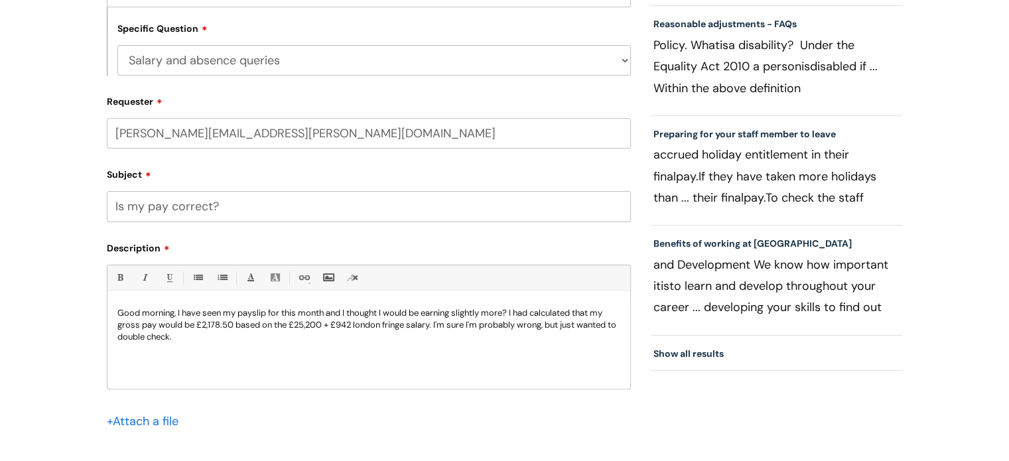 The width and height of the screenshot is (1009, 461). I want to click on p: and Development We know how important it to learn and develop throughout your career ... developi..., so click(777, 286).